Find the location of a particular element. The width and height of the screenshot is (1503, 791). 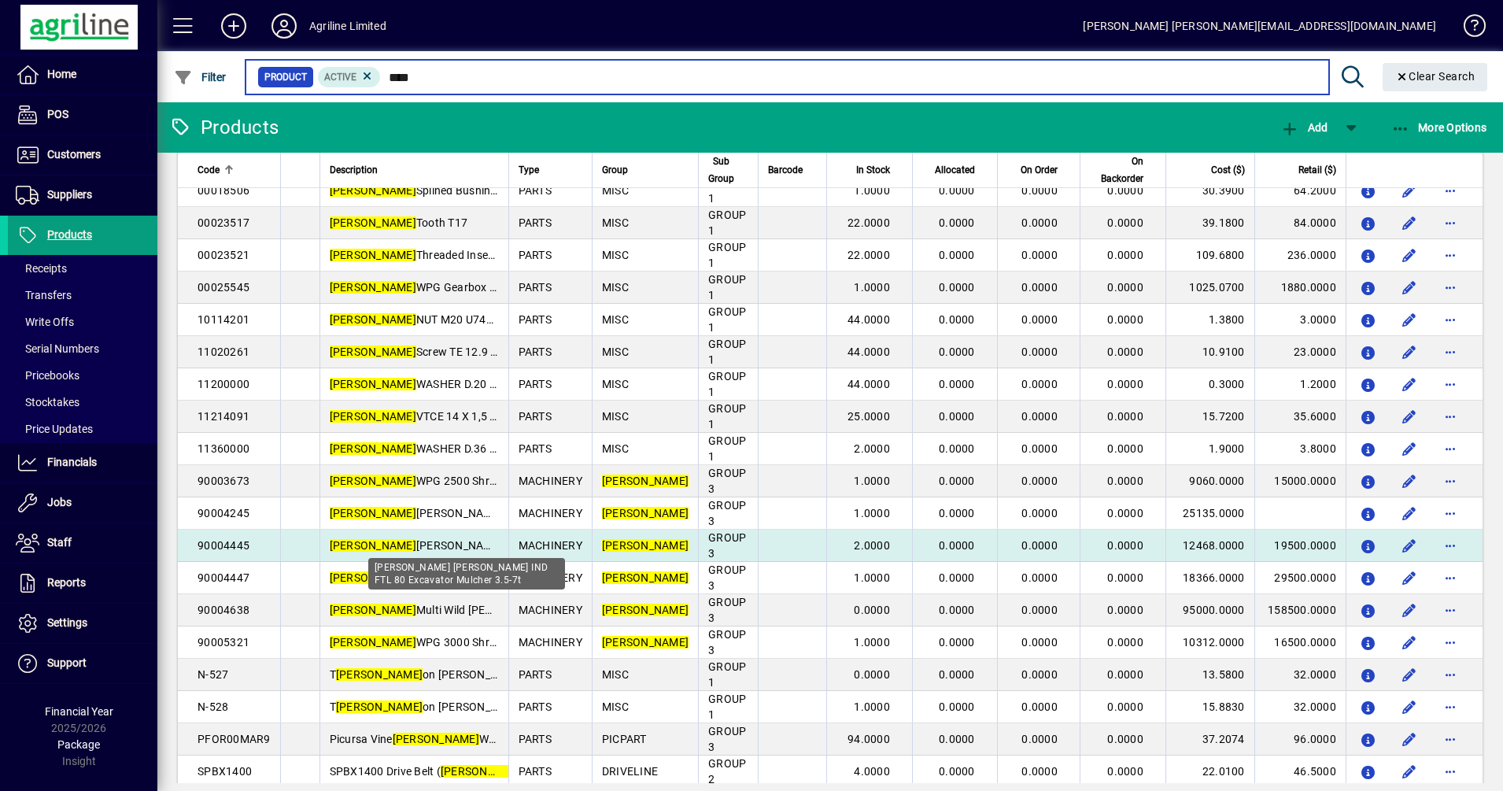

td: 84.0000 is located at coordinates (1300, 223).